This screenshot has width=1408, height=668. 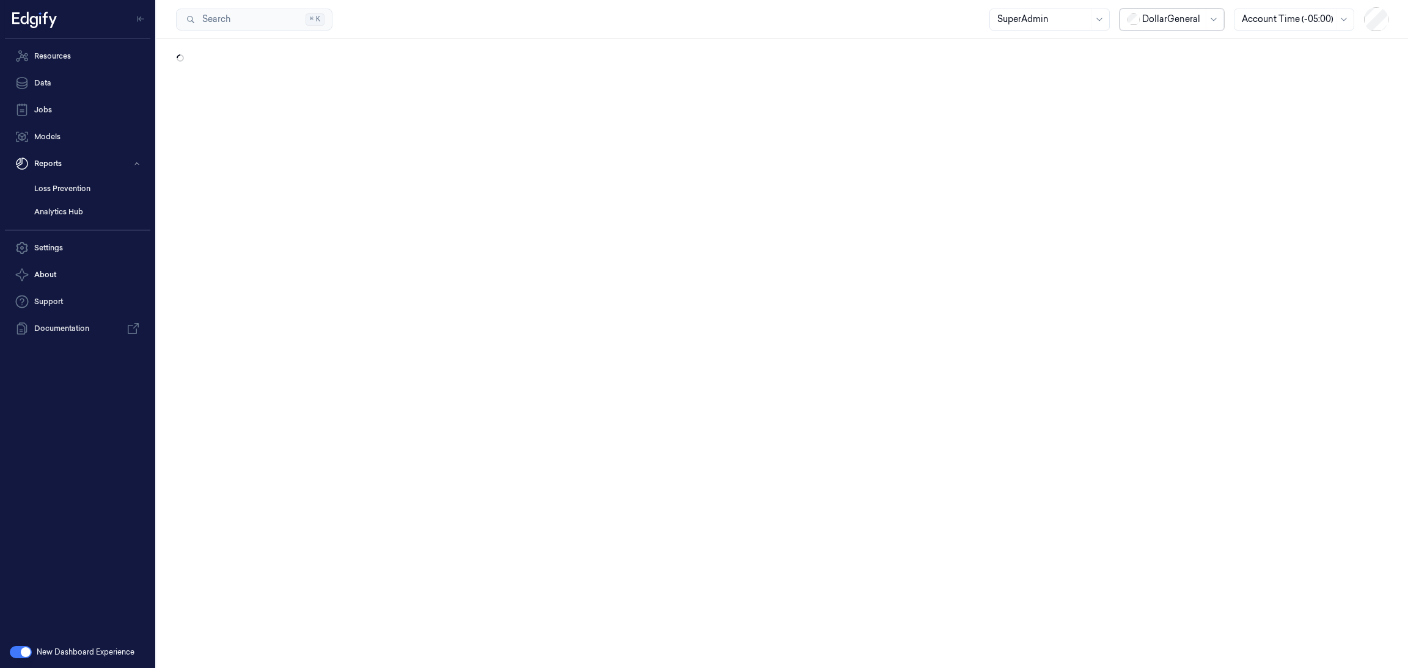 I want to click on button: Search⌘K, so click(x=254, y=20).